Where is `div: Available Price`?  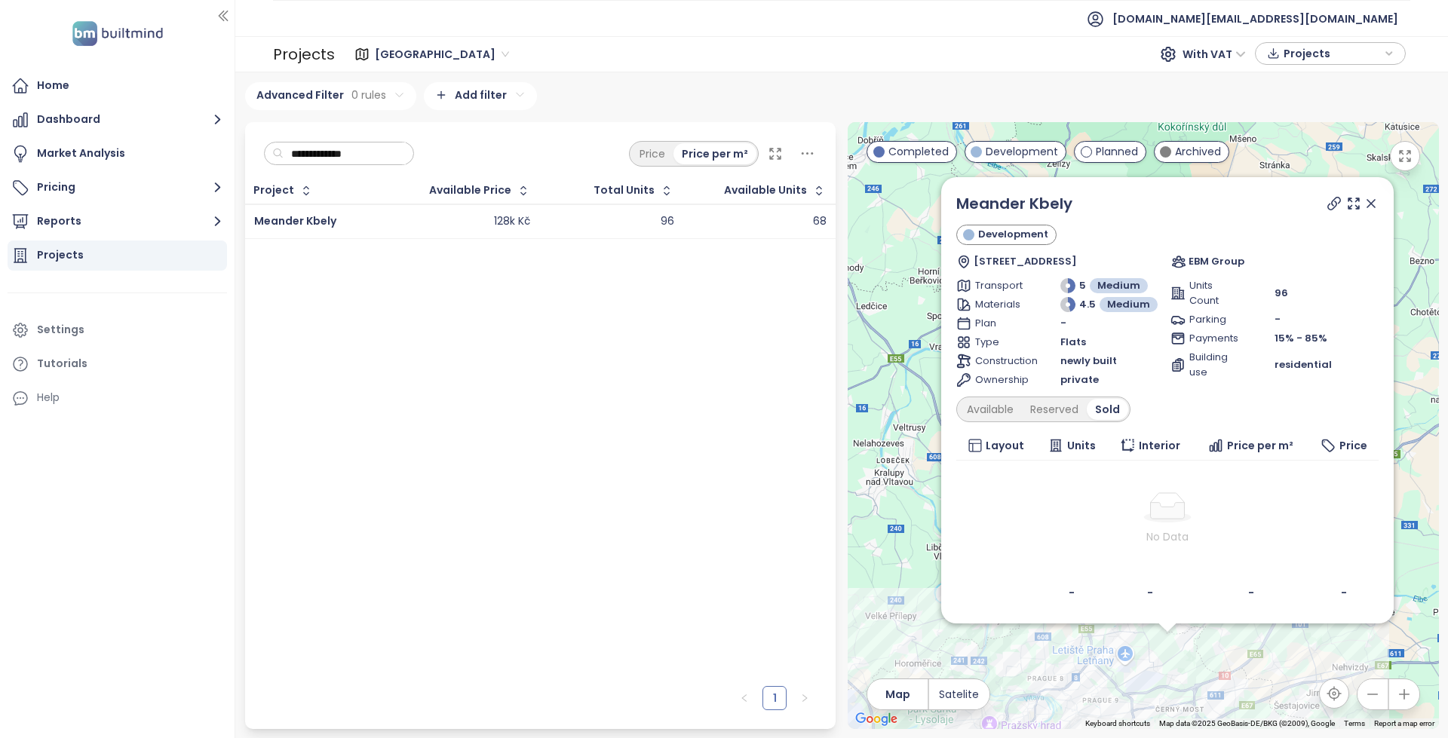 div: Available Price is located at coordinates (470, 190).